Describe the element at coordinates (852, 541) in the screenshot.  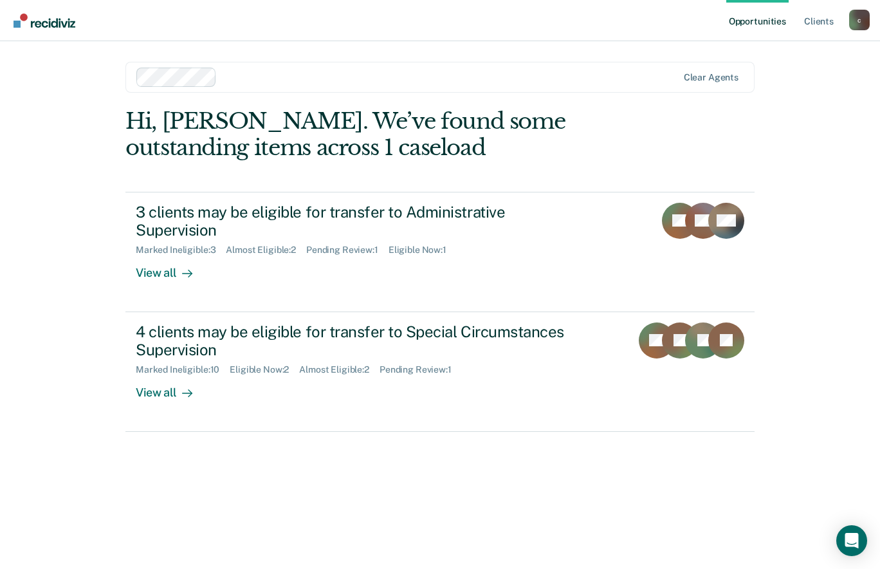
I see `div: Open Intercom Messenger` at that location.